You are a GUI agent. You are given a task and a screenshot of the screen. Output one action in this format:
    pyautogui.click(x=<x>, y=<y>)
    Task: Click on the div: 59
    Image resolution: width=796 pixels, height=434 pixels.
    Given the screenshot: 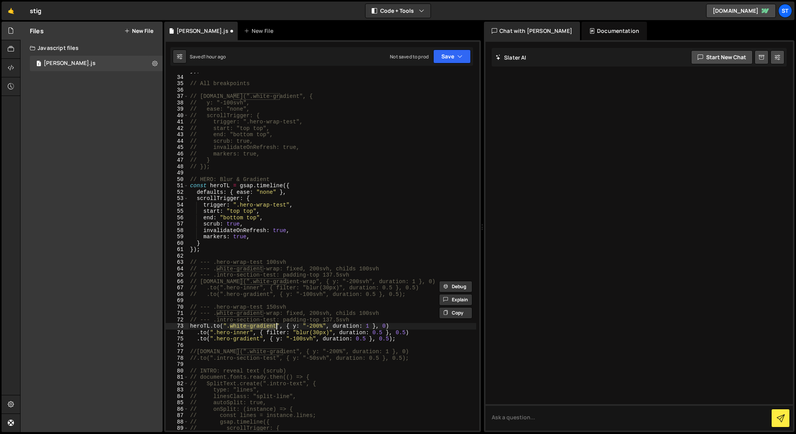 What is the action you would take?
    pyautogui.click(x=177, y=237)
    